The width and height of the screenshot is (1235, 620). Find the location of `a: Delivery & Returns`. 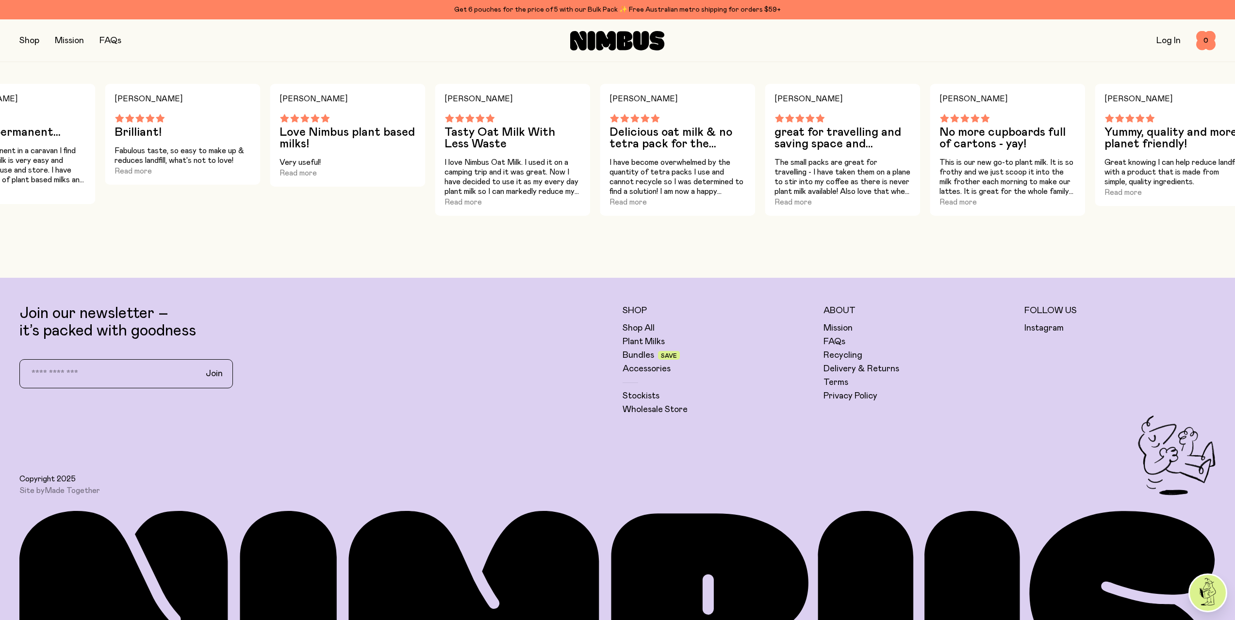

a: Delivery & Returns is located at coordinates (861, 369).